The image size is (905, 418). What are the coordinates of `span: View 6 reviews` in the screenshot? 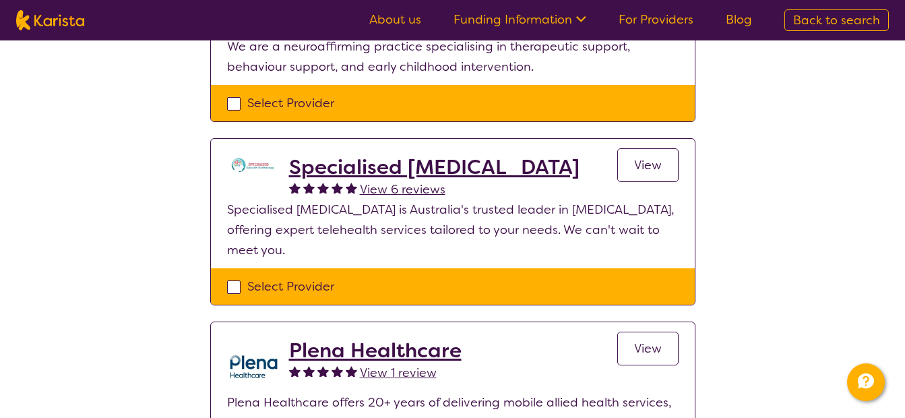 It's located at (402, 189).